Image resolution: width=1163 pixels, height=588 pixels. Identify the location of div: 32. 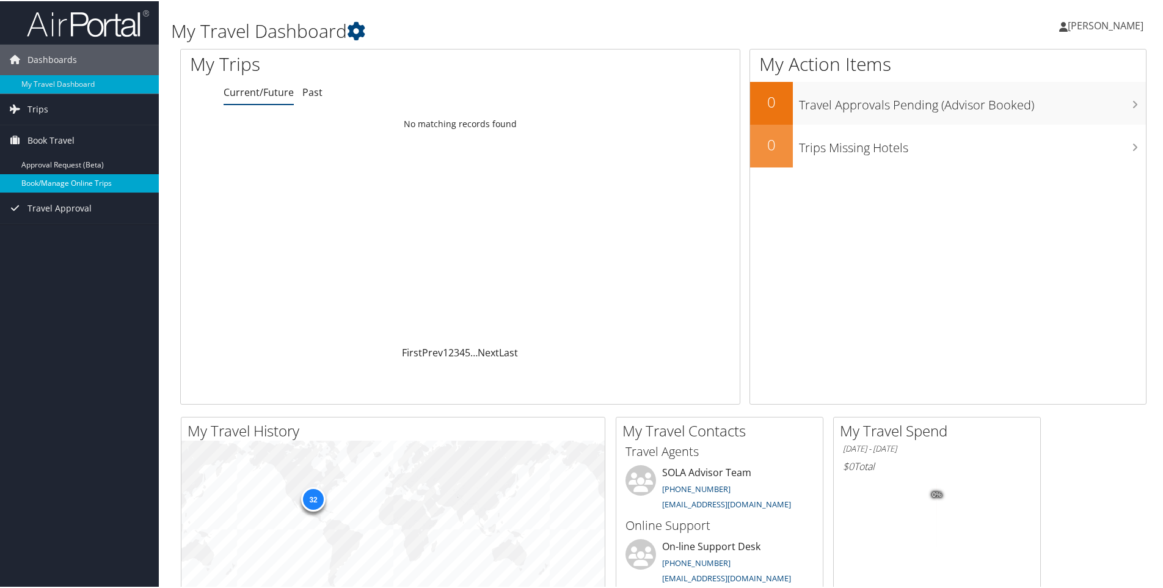
(313, 498).